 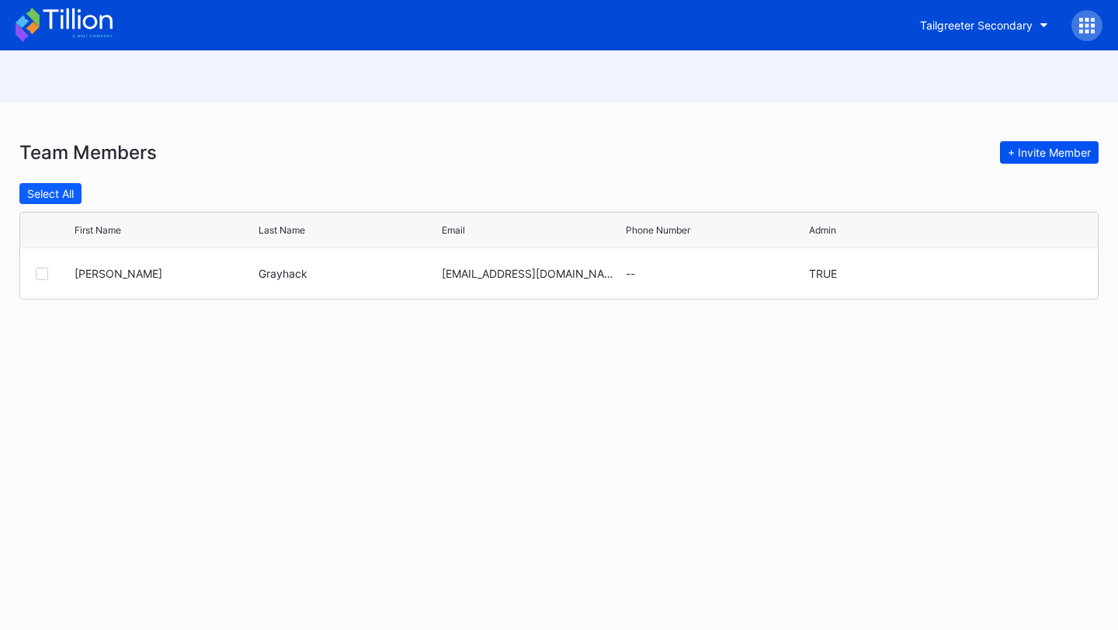 I want to click on button: Select All, so click(x=50, y=193).